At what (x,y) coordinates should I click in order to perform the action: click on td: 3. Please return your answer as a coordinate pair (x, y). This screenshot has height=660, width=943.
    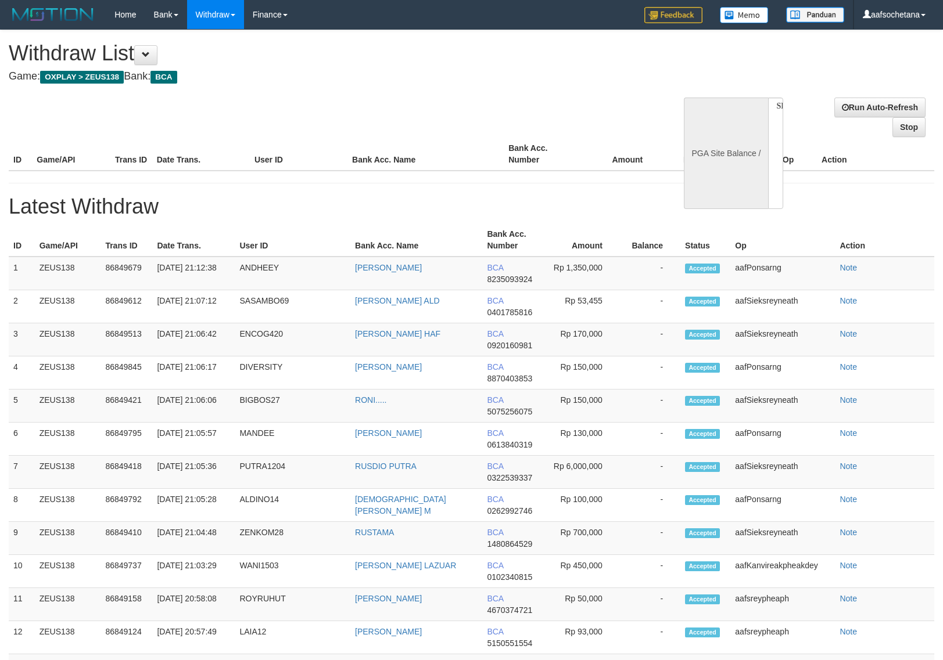
    Looking at the image, I should click on (21, 340).